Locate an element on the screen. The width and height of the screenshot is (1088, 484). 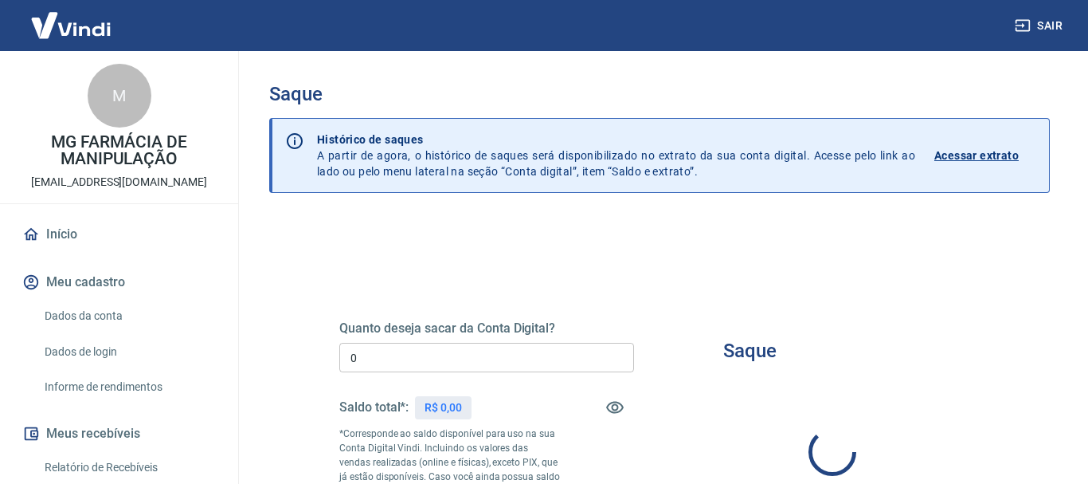
a: Dados da conta is located at coordinates (128, 316).